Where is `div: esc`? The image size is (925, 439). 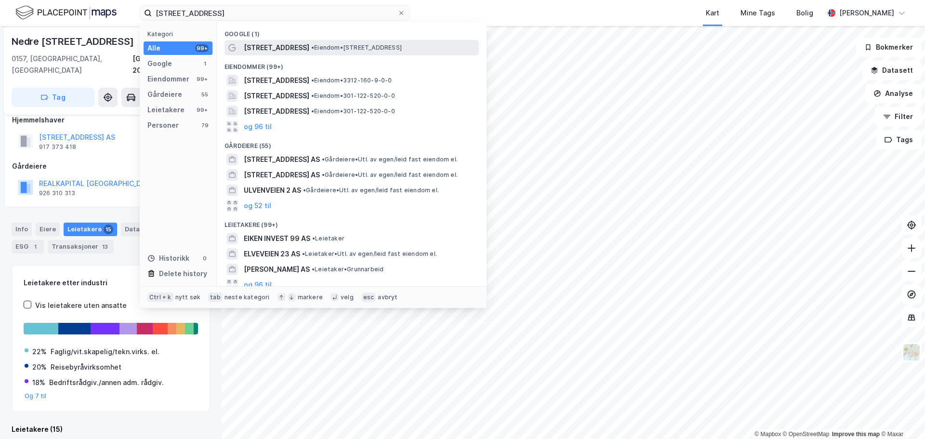 div: esc is located at coordinates (369, 297).